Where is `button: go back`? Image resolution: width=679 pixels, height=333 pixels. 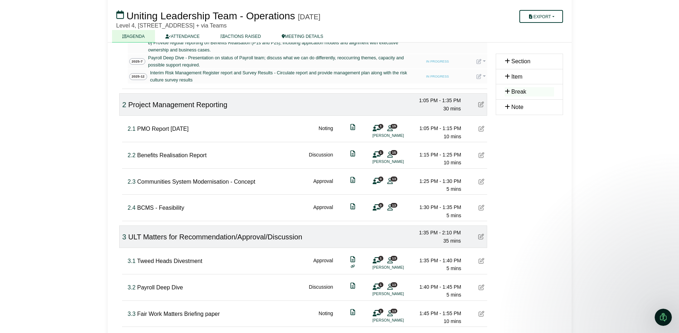 button: go back is located at coordinates (11, 10).